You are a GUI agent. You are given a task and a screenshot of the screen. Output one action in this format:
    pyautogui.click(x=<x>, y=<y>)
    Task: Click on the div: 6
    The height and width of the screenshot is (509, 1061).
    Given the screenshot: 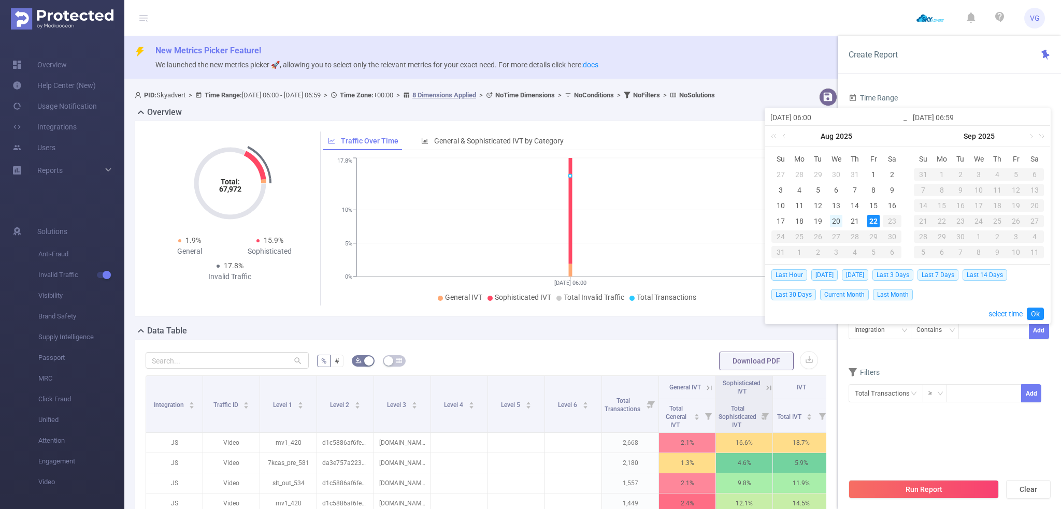 What is the action you would take?
    pyautogui.click(x=836, y=190)
    